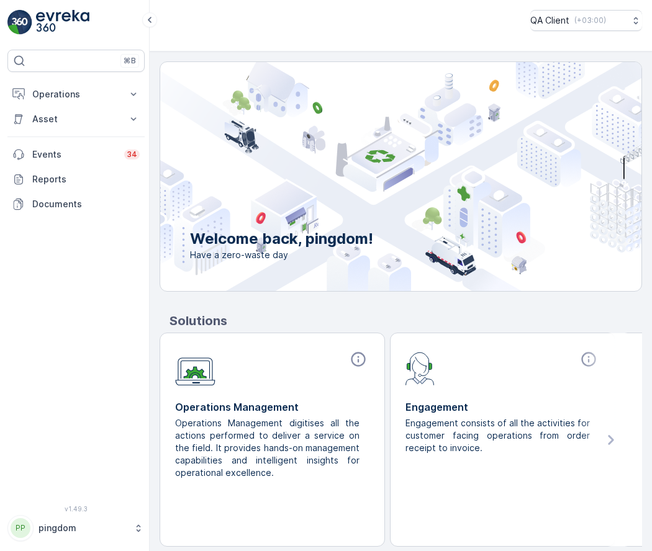 This screenshot has width=652, height=551. Describe the element at coordinates (132, 155) in the screenshot. I see `p: 34` at that location.